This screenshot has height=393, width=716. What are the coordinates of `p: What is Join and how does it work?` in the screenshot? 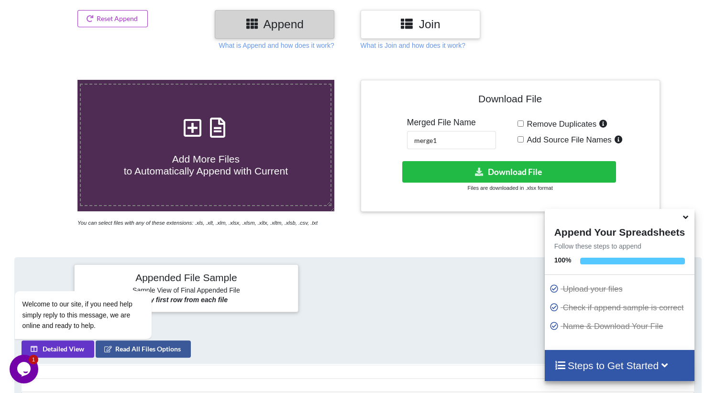 It's located at (413, 45).